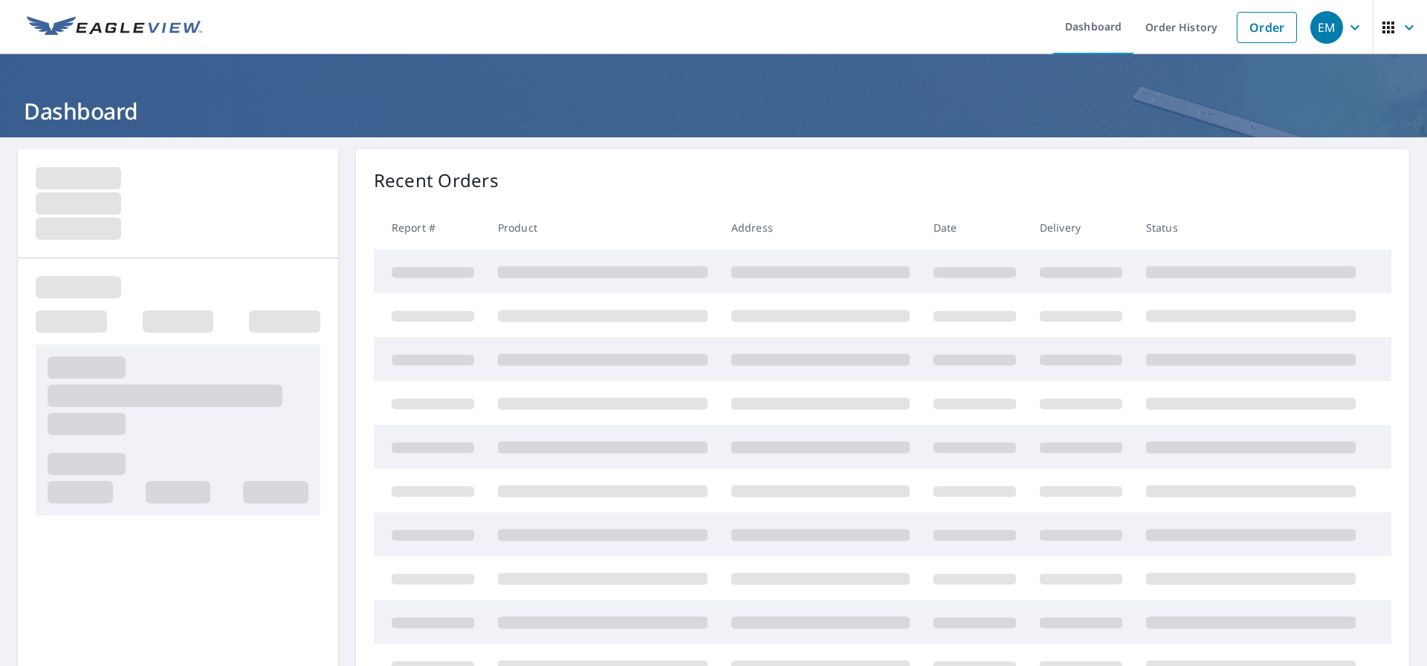  What do you see at coordinates (436, 181) in the screenshot?
I see `p: Recent Orders` at bounding box center [436, 181].